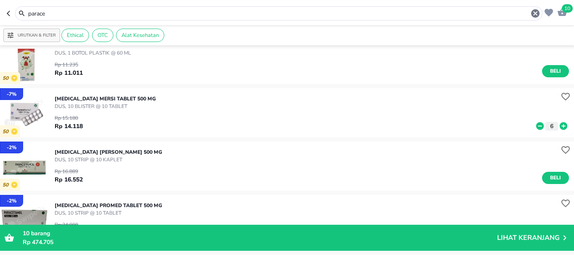 This screenshot has width=574, height=255. I want to click on span: Ethical, so click(75, 35).